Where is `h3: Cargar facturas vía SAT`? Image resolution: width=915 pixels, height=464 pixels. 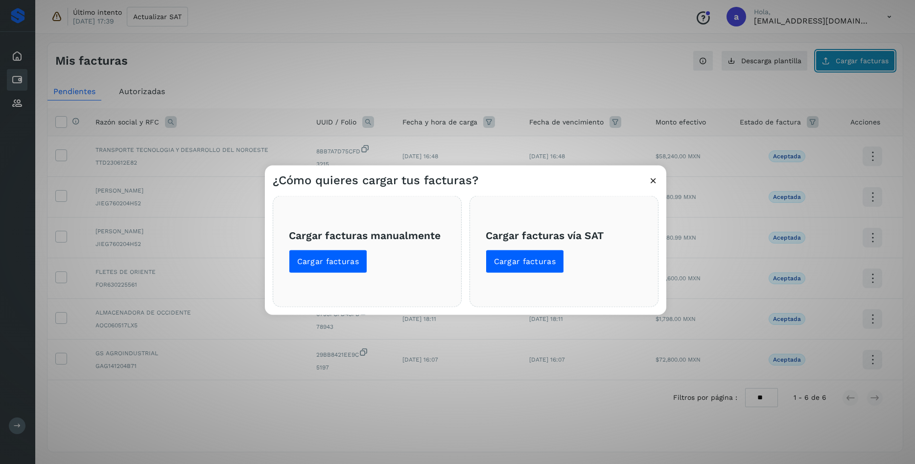 h3: Cargar facturas vía SAT is located at coordinates (564, 235).